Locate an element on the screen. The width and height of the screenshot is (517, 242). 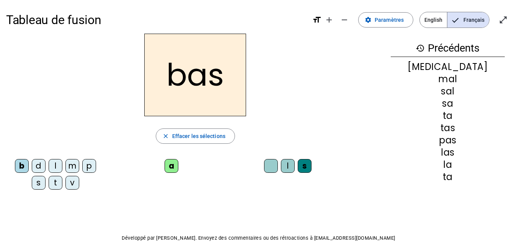
div: t is located at coordinates (56, 183).